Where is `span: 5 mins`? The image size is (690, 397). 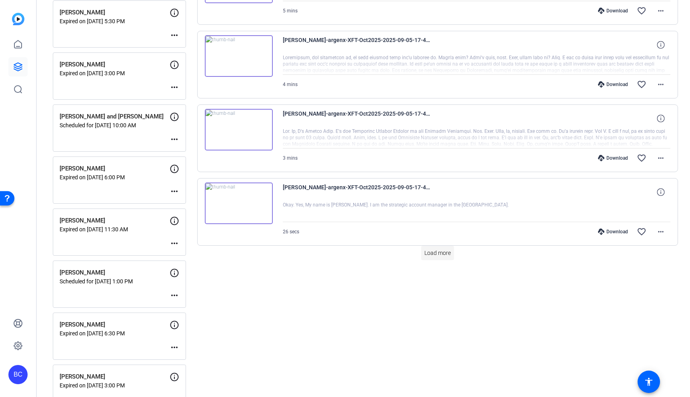 span: 5 mins is located at coordinates (290, 11).